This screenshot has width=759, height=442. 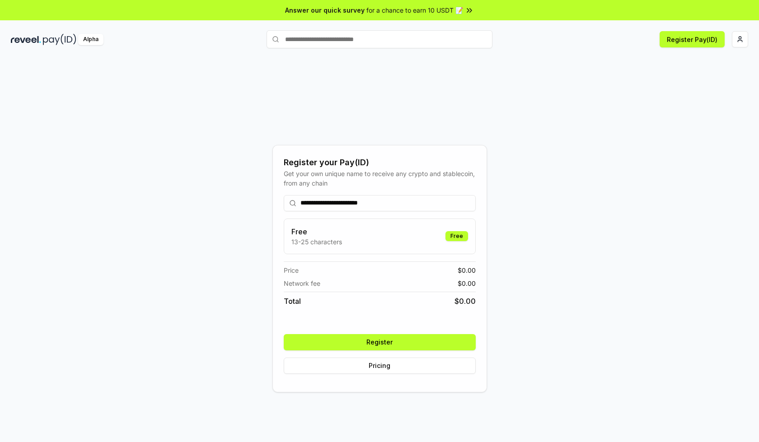 I want to click on span: for a chance to earn 10 USDT 📝, so click(x=415, y=10).